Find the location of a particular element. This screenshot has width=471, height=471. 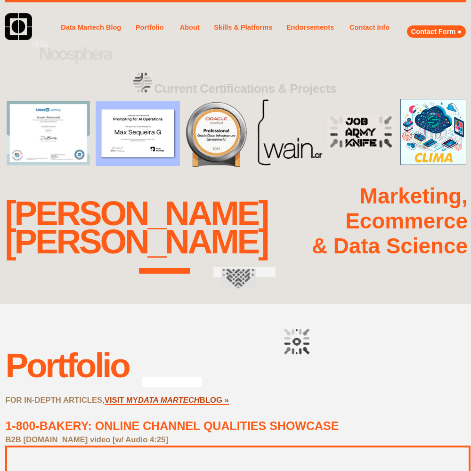

a: Contact Info is located at coordinates (370, 27).